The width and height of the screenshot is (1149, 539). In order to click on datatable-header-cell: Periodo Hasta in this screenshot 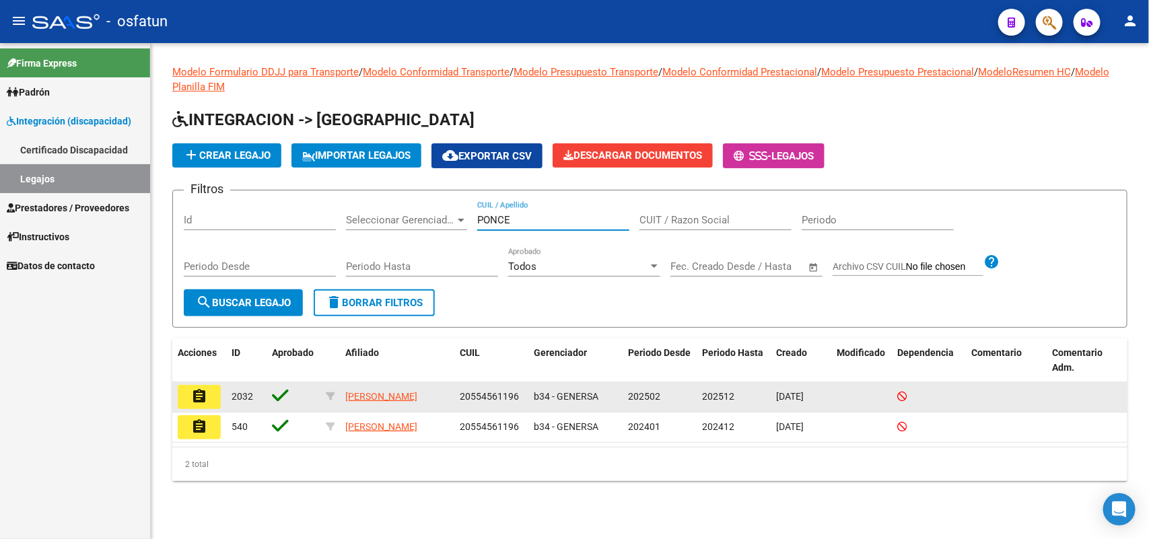, I will do `click(734, 361)`.